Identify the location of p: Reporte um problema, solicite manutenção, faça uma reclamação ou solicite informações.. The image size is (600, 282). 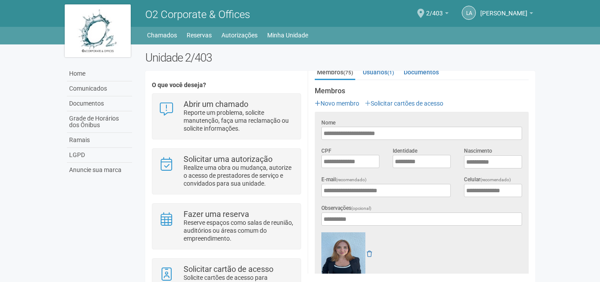
(238, 121).